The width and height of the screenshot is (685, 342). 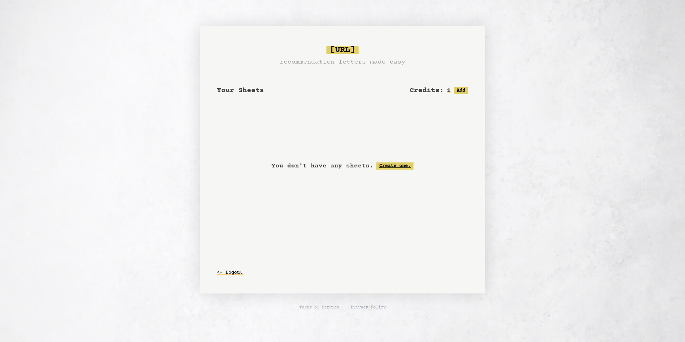 What do you see at coordinates (323, 166) in the screenshot?
I see `p: You don't have any sheets.` at bounding box center [323, 166].